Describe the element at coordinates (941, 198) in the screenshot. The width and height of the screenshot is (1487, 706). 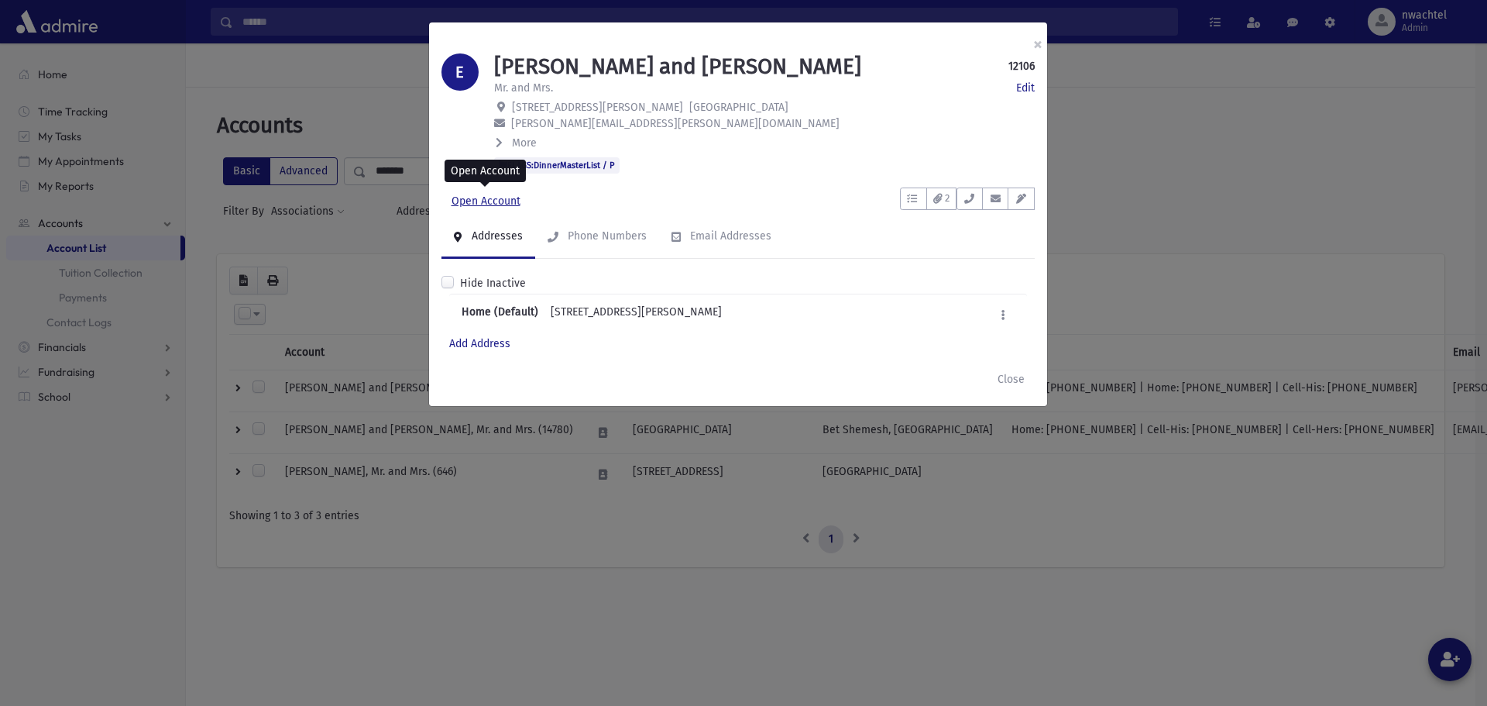
I see `button: 2` at that location.